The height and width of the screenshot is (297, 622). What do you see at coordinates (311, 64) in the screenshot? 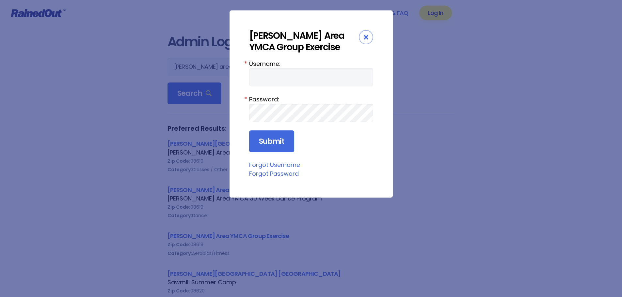
I see `label: Username:` at bounding box center [311, 64].